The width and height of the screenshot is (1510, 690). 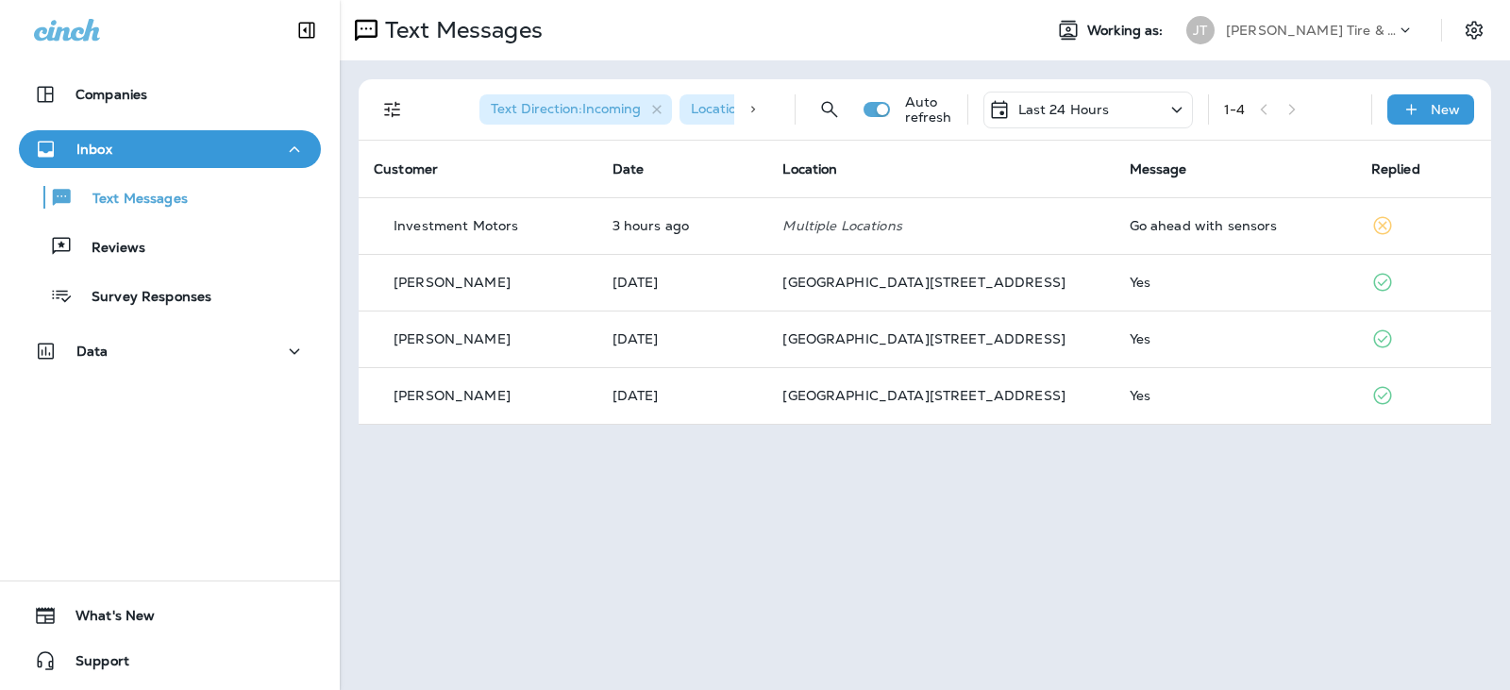 What do you see at coordinates (170, 295) in the screenshot?
I see `button: Survey Responses` at bounding box center [170, 295].